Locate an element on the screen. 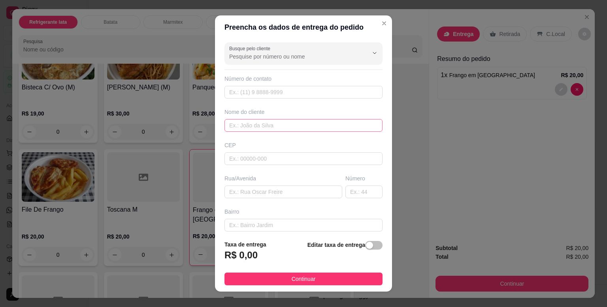  div: Número de contato is located at coordinates (304, 79).